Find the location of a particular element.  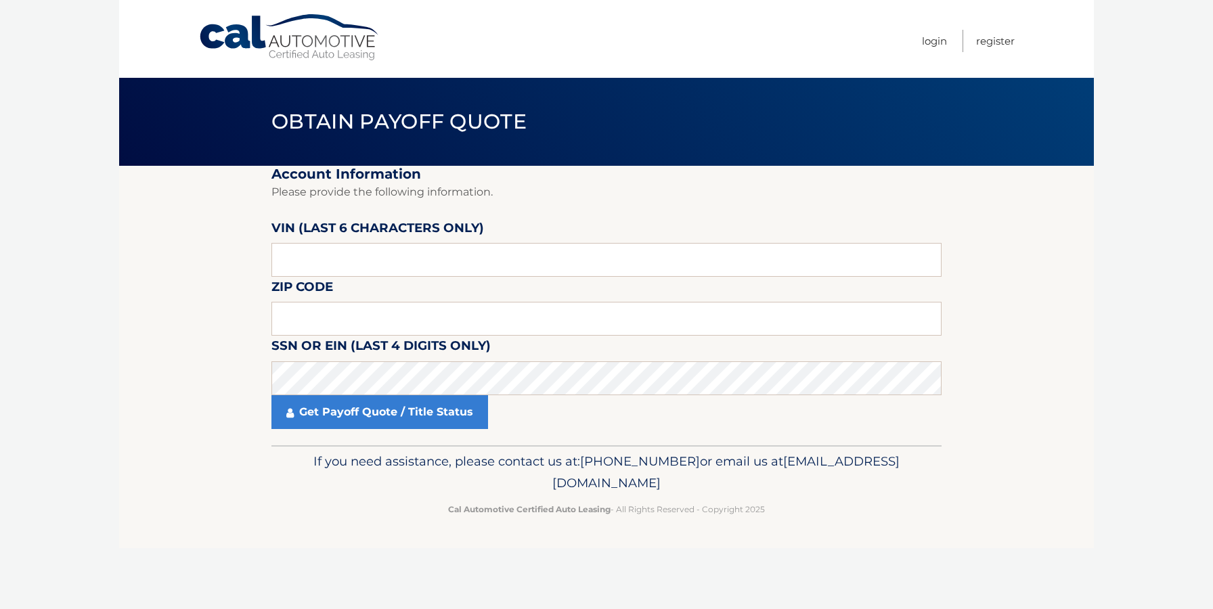

p: If you need assistance, please contact us at: or email us at is located at coordinates (607, 473).